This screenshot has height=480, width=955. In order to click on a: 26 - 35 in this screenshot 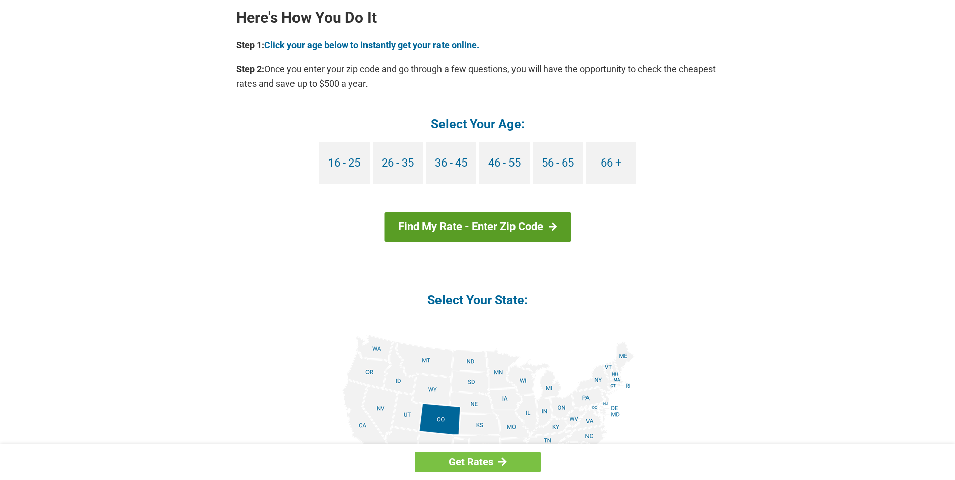, I will do `click(398, 163)`.